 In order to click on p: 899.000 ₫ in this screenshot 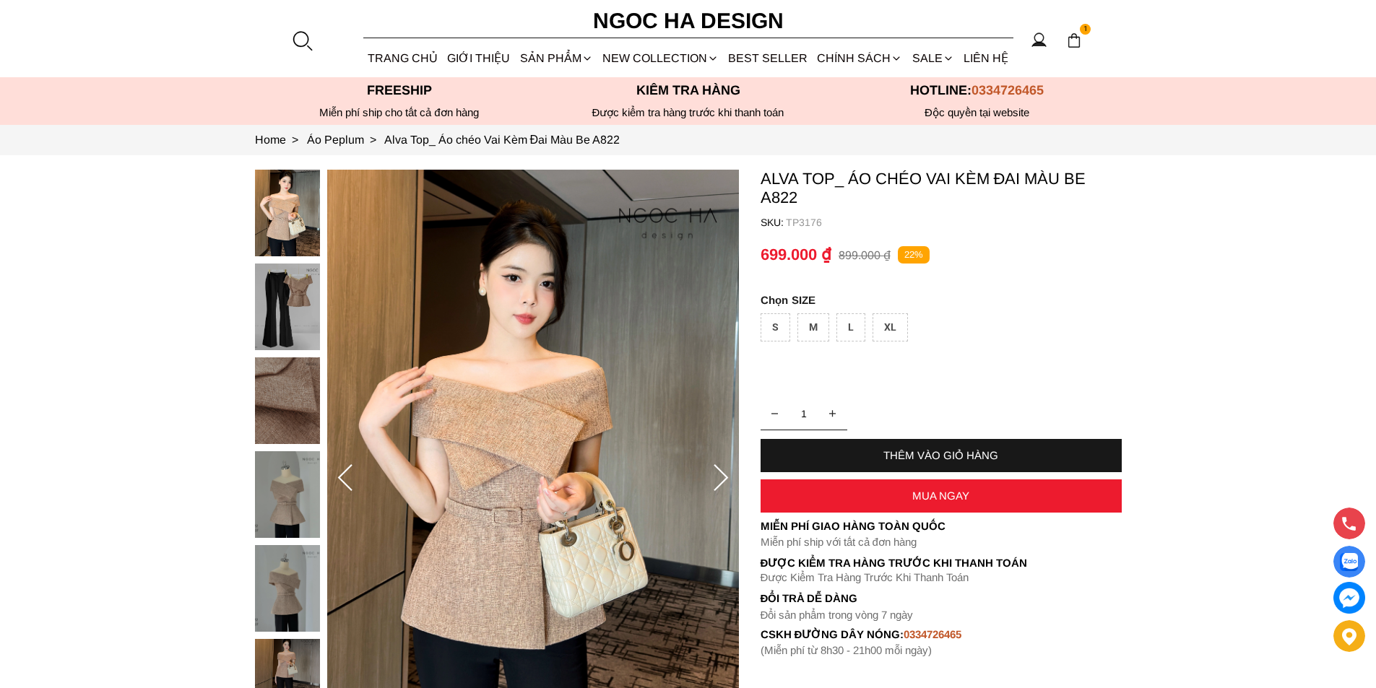, I will do `click(865, 255)`.